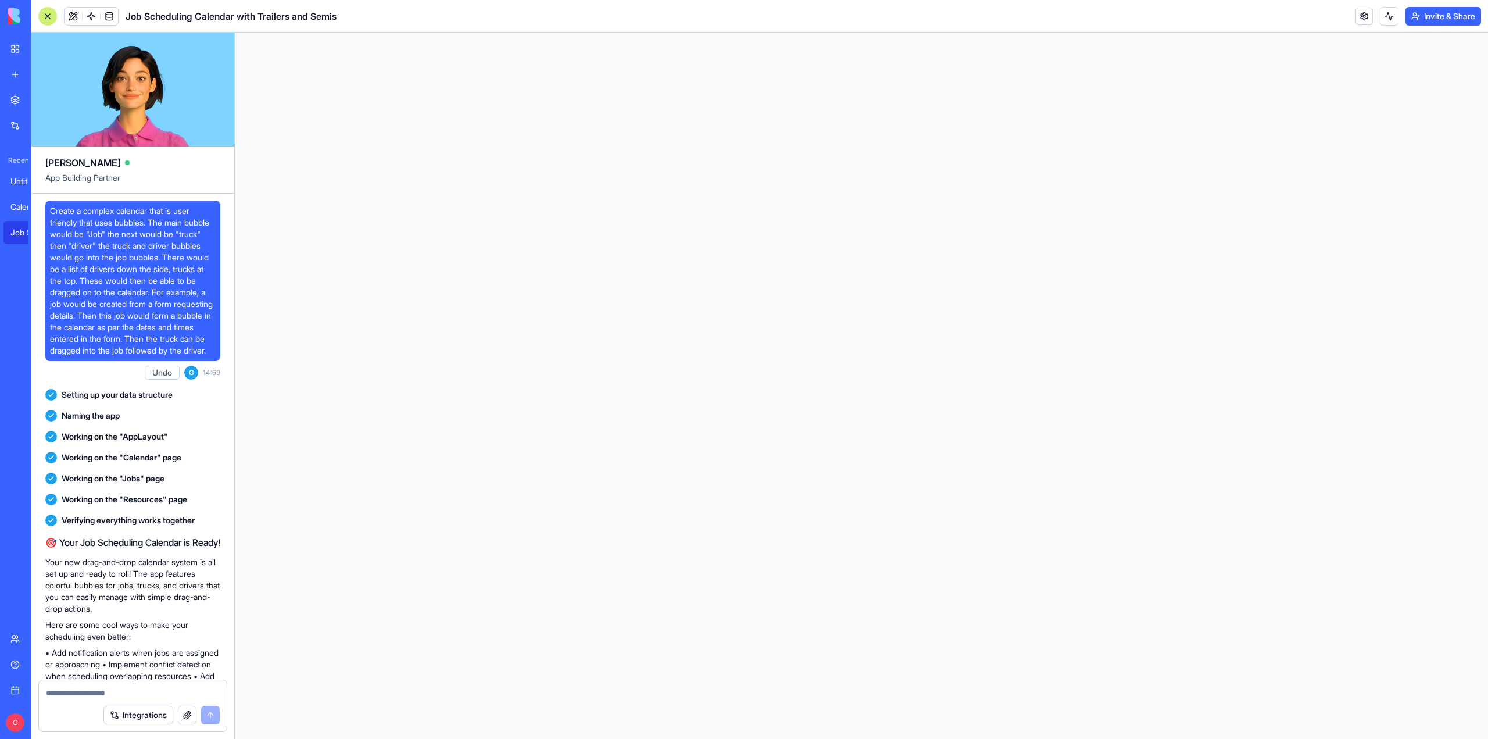 The image size is (1488, 739). What do you see at coordinates (1443, 16) in the screenshot?
I see `button: Invite & Share` at bounding box center [1443, 16].